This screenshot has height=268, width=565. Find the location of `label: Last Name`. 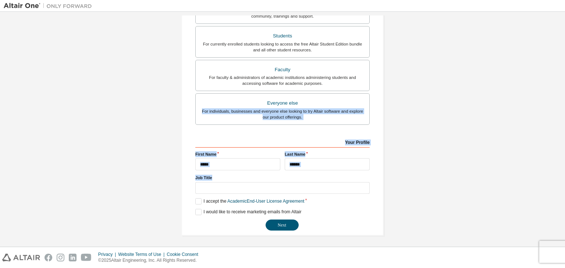

label: Last Name is located at coordinates (327, 154).